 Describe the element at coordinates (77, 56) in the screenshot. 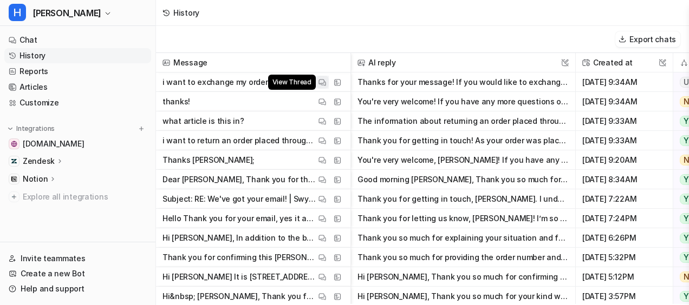

I see `a: History` at that location.